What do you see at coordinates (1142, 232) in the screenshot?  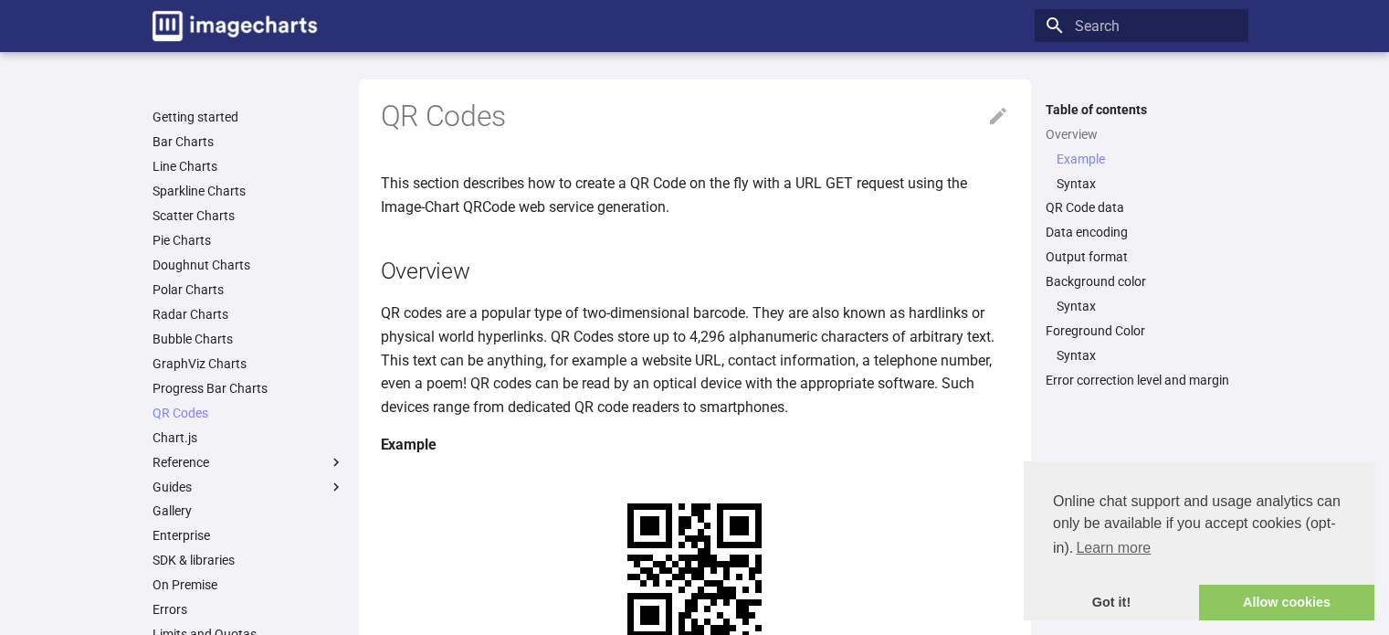 I see `a: Data encoding` at bounding box center [1142, 232].